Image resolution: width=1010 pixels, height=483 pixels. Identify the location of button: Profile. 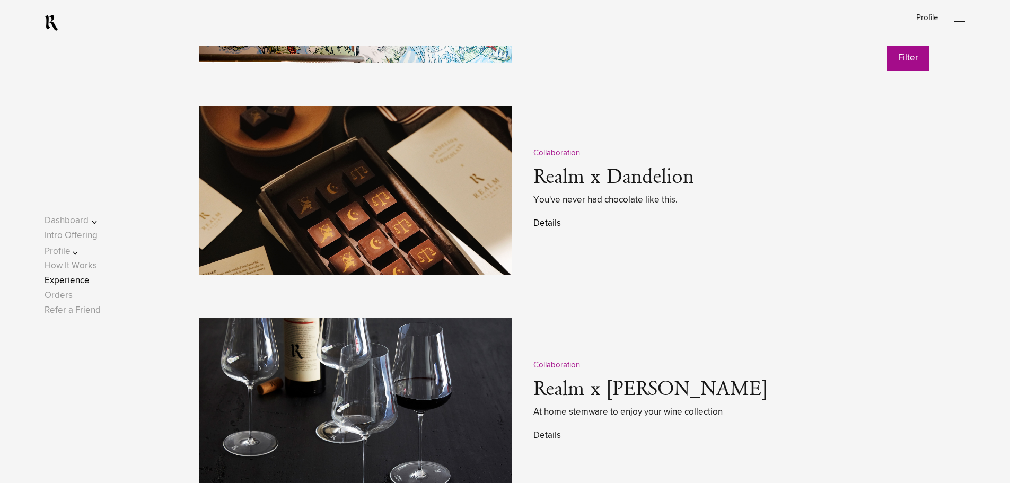
(78, 251).